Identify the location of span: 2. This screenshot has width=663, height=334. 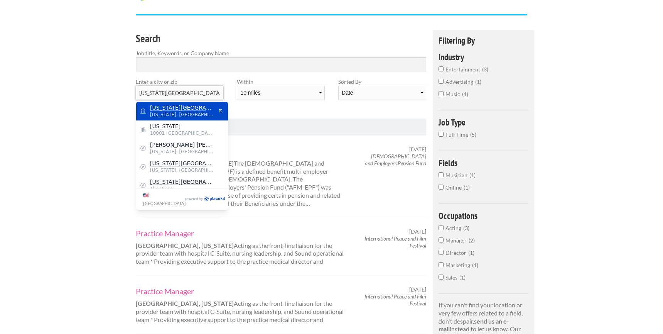
(472, 240).